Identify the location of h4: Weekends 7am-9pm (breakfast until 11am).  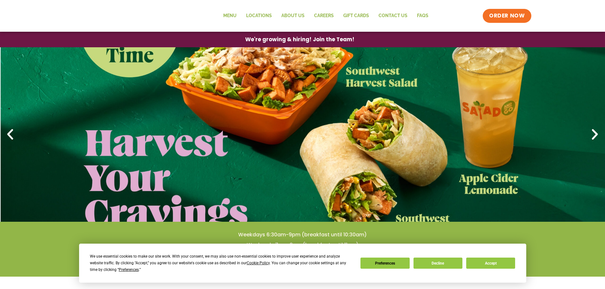
(302, 245).